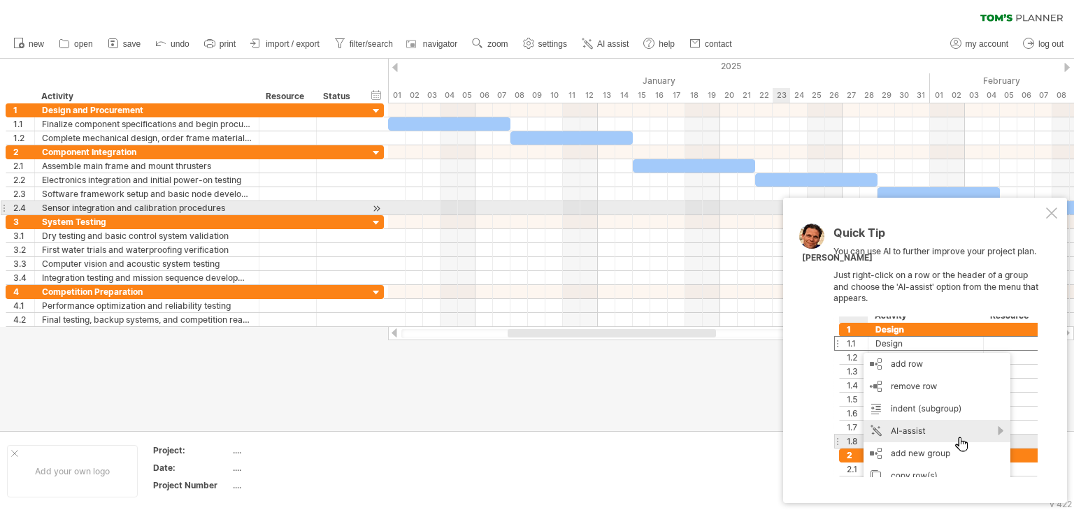 Image resolution: width=1074 pixels, height=510 pixels. I want to click on div: Electronics integration and initial power-on testing, so click(147, 180).